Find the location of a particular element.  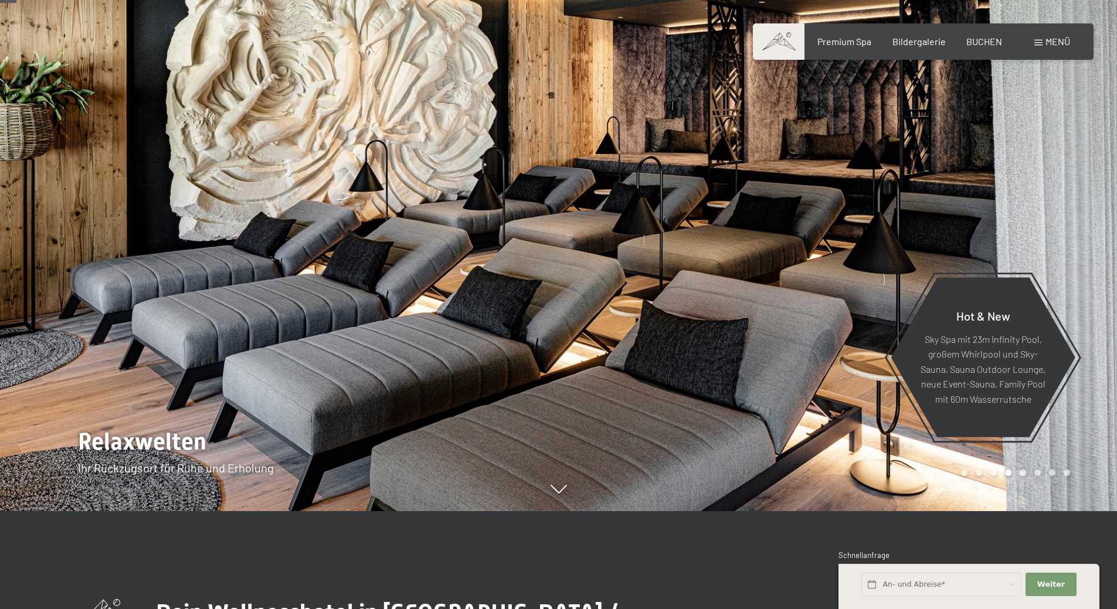

a: Hot & New Sky Spa mit 23m Infinity Pool, großem Whirlpool und Sky-Sauna, Sauna Outdoor Lounge, ne... is located at coordinates (983, 357).